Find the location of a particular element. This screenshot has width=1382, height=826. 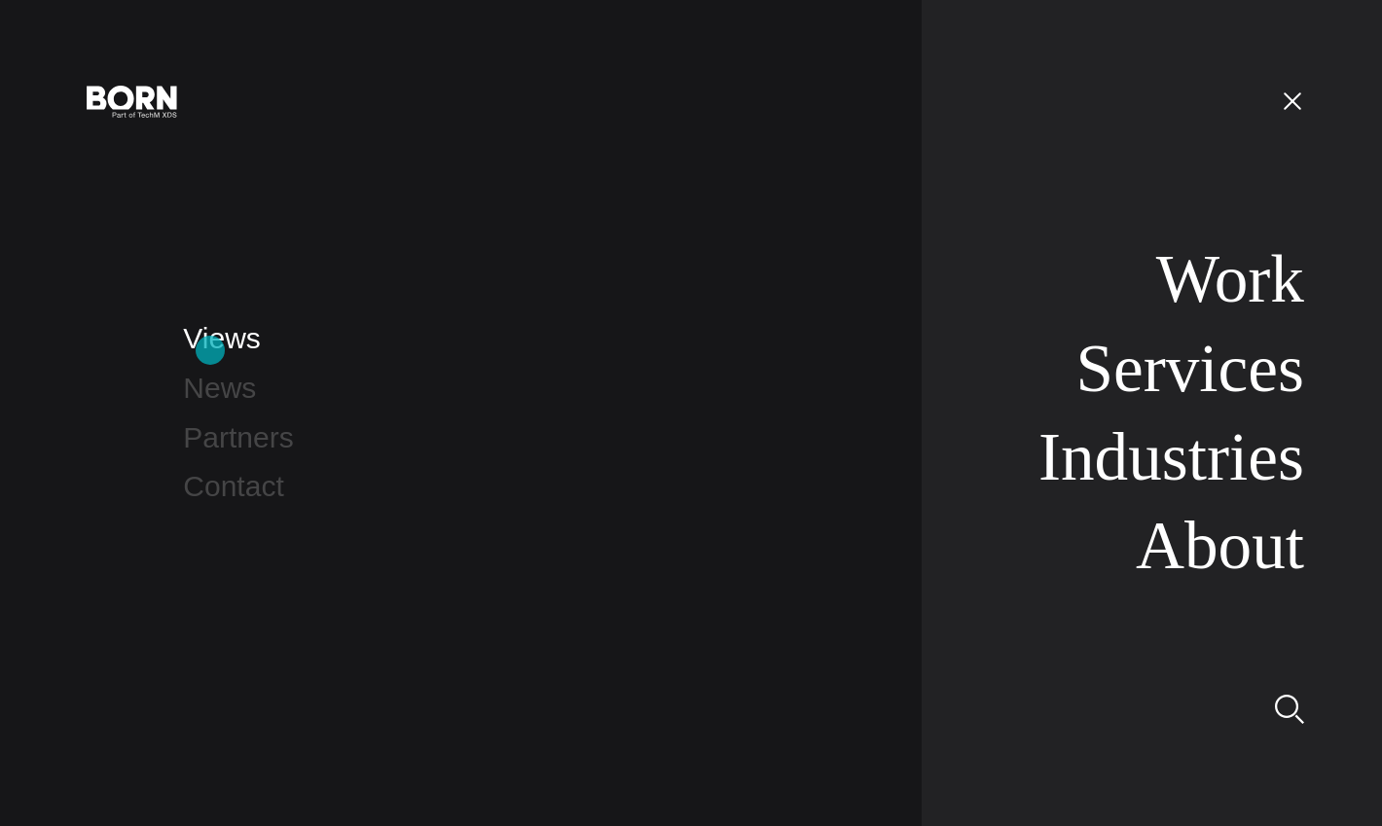

a: Industries is located at coordinates (1171, 457).